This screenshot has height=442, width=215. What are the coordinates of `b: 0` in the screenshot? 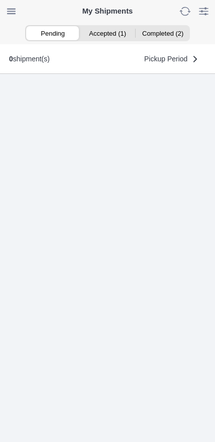 It's located at (11, 59).